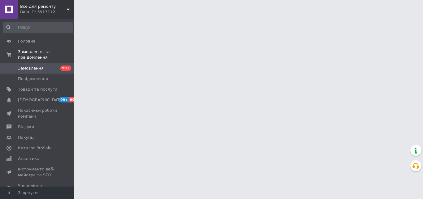 The width and height of the screenshot is (423, 199). Describe the element at coordinates (37, 188) in the screenshot. I see `span: Управління сайтом` at that location.